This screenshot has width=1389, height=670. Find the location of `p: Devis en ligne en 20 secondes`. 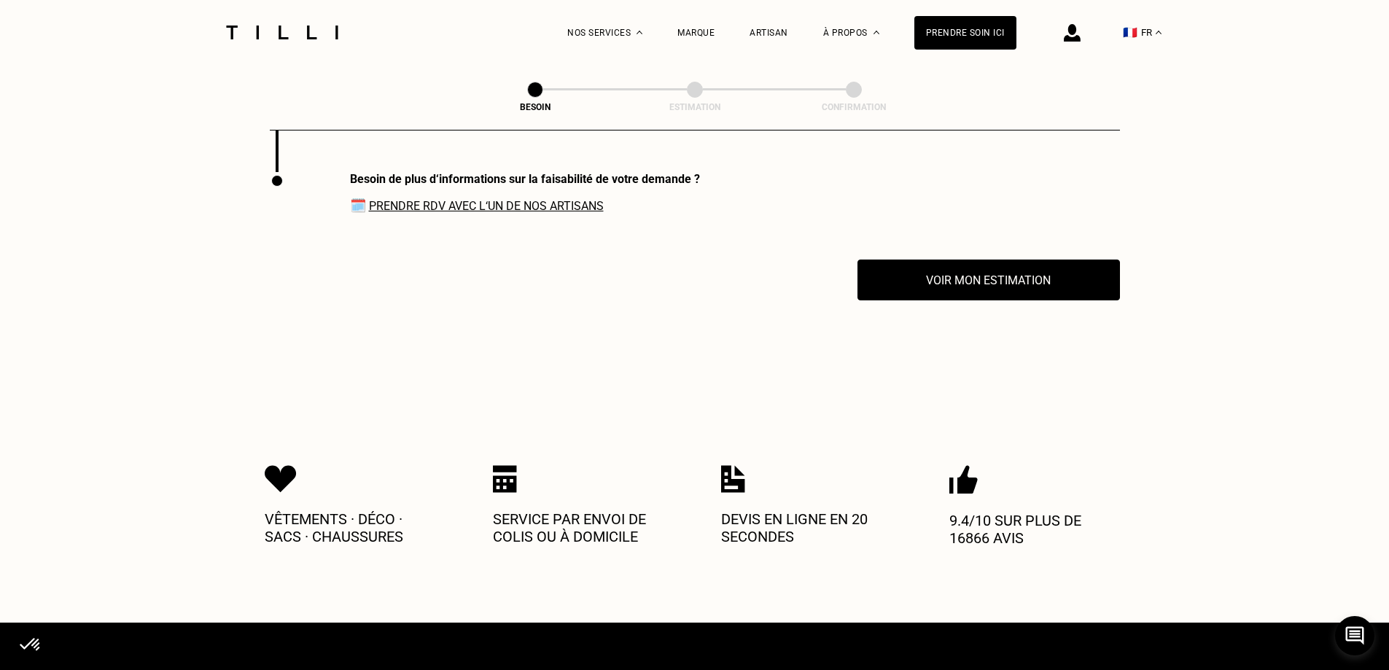

p: Devis en ligne en 20 secondes is located at coordinates (808, 528).